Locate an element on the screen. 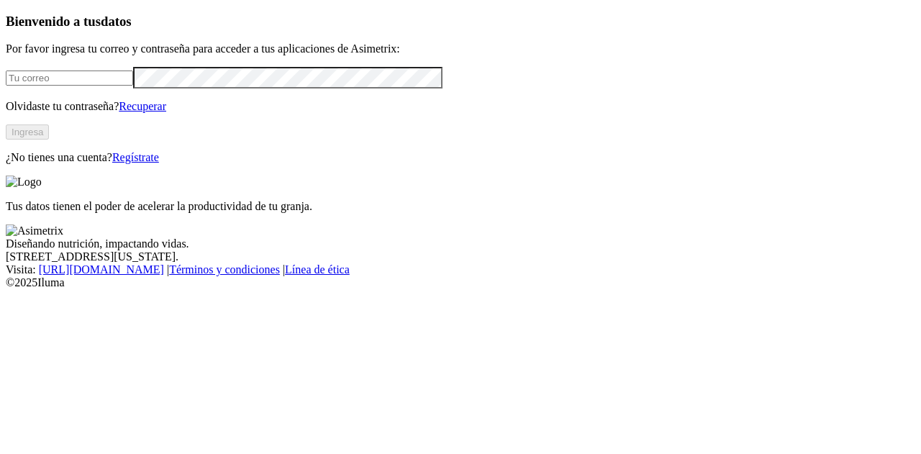 The width and height of the screenshot is (921, 454). p: Por favor ingresa tu correo y contraseña para acceder a tus aplicaciones de Asimetrix: is located at coordinates (461, 49).